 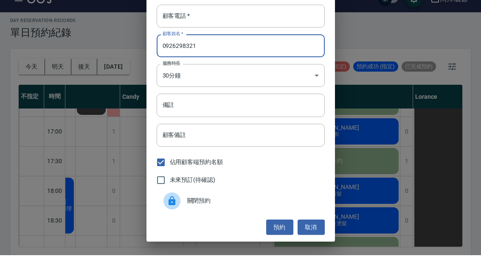 What do you see at coordinates (241, 90) in the screenshot?
I see `div: 30分鐘` at bounding box center [241, 90].